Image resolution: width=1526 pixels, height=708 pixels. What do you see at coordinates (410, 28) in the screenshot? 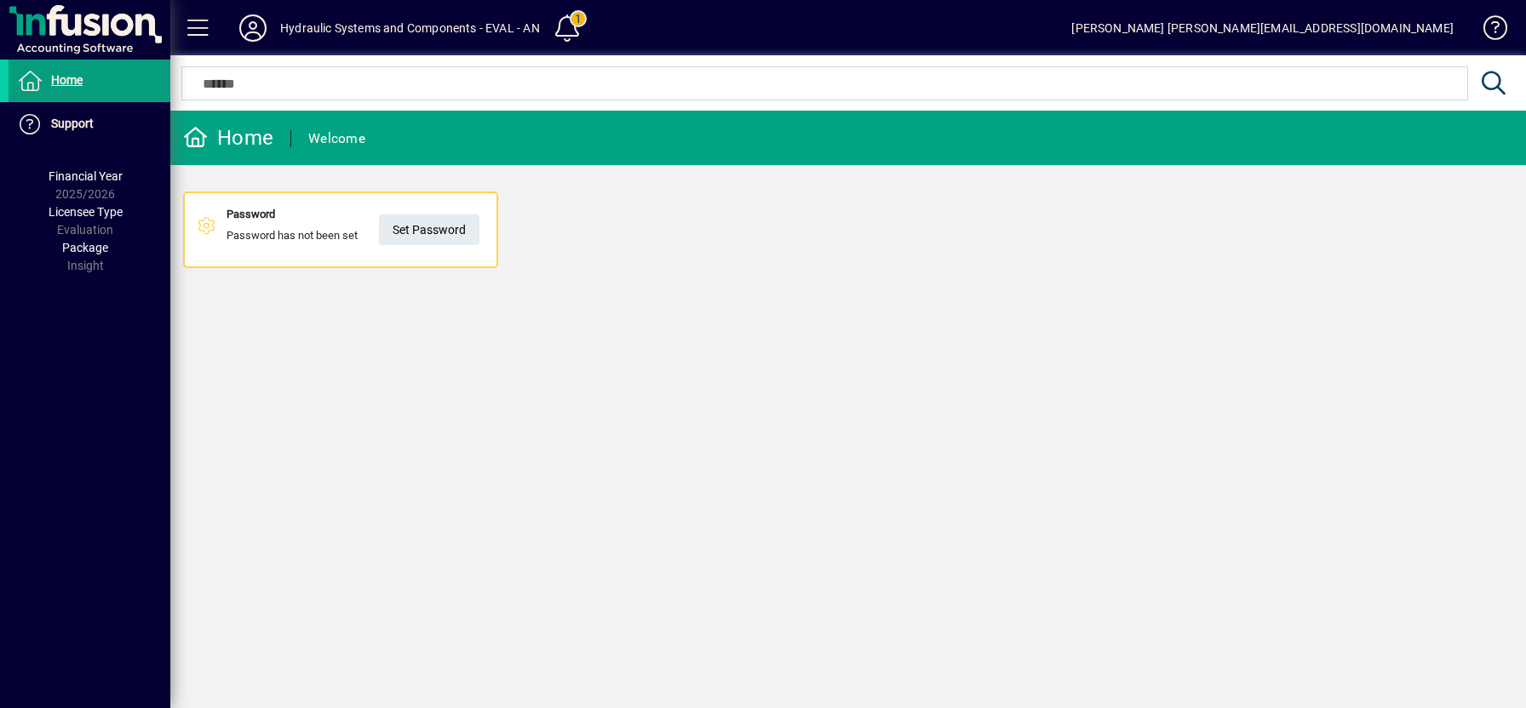
I see `div: Hydraulic Systems and Components - EVAL - AN` at bounding box center [410, 28].